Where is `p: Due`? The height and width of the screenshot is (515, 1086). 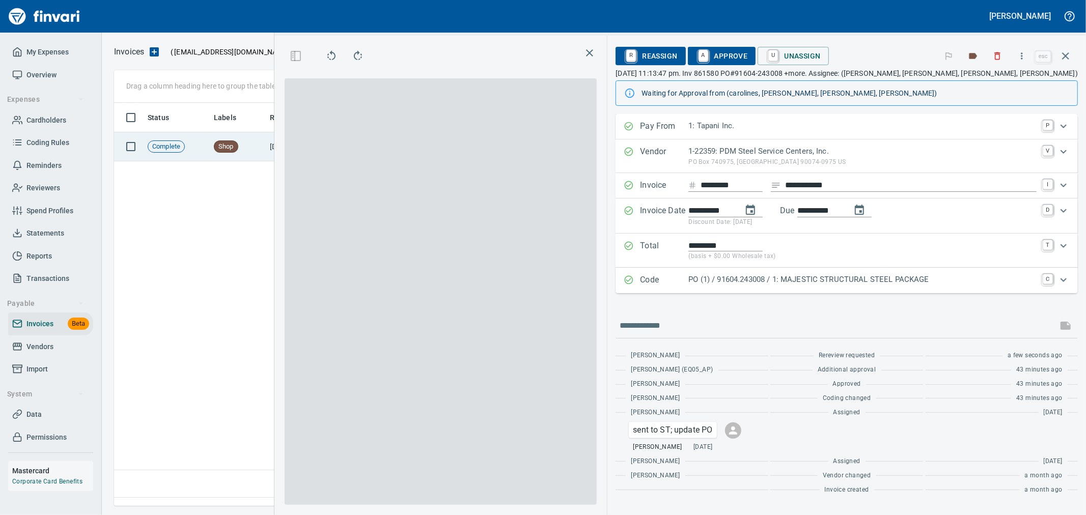
p: Due is located at coordinates (804, 211).